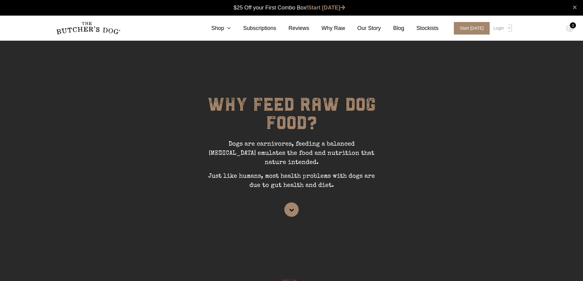 Image resolution: width=583 pixels, height=281 pixels. I want to click on a: Stockists, so click(421, 28).